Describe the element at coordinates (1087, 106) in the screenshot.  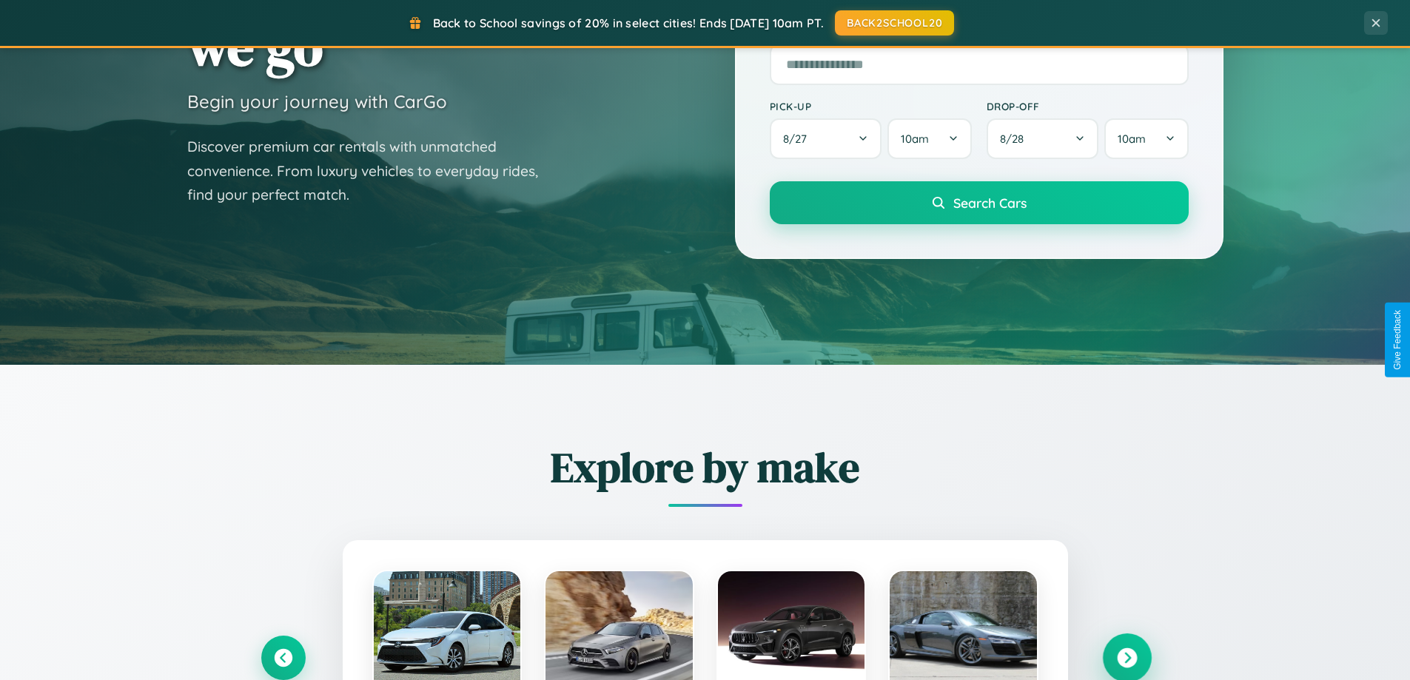
I see `label: Drop-off` at that location.